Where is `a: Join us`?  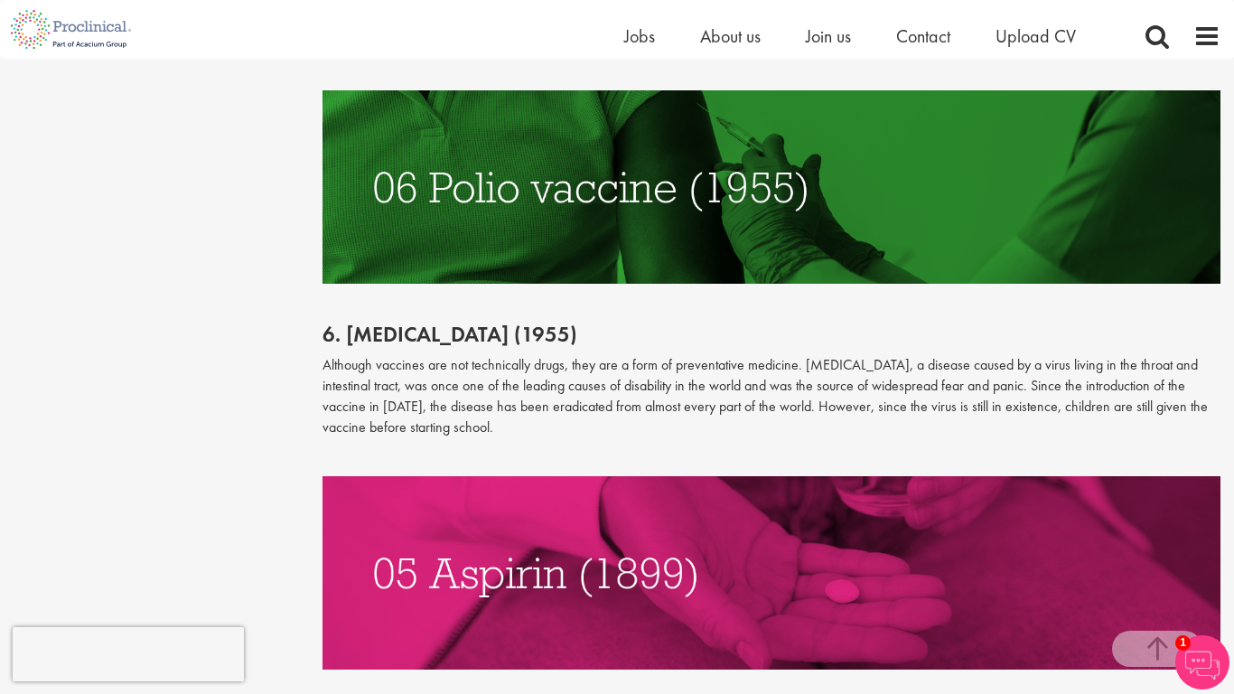 a: Join us is located at coordinates (828, 36).